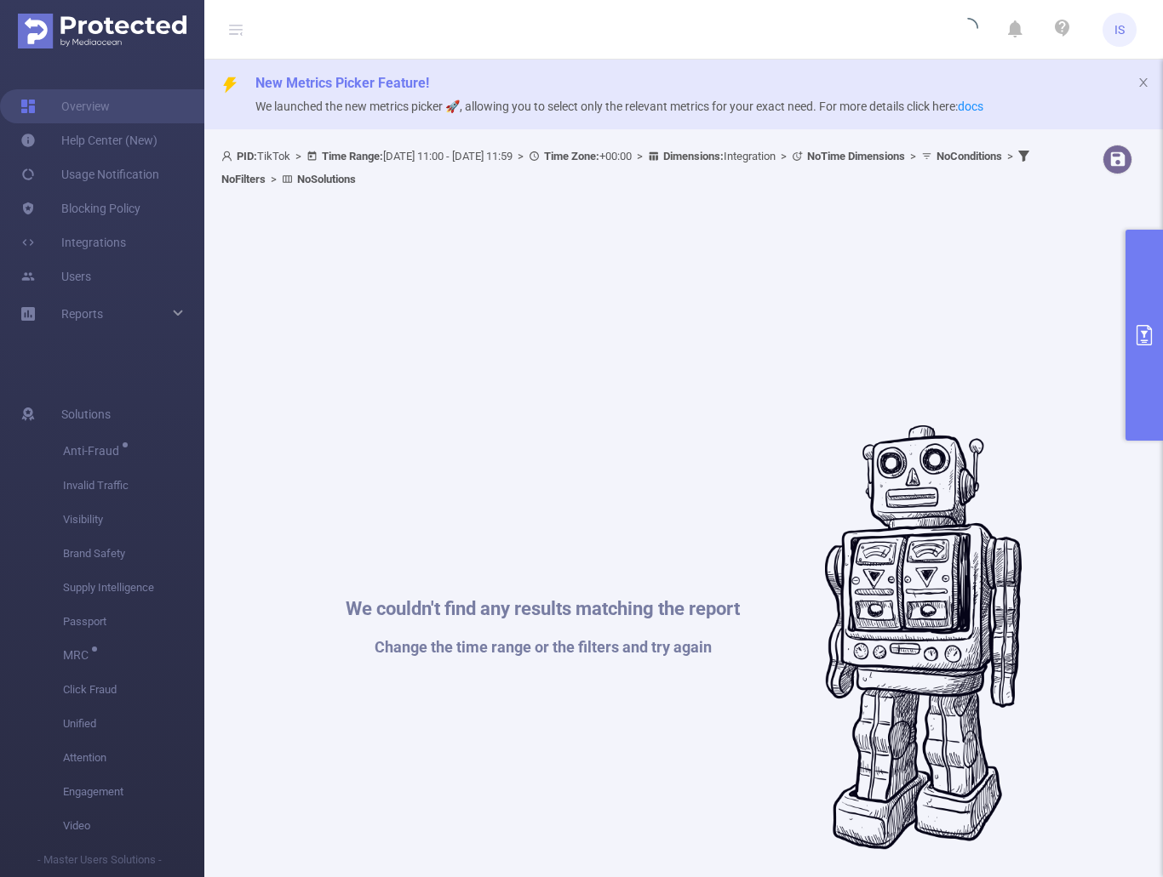 The height and width of the screenshot is (877, 1163). I want to click on b: Dimensions :, so click(693, 156).